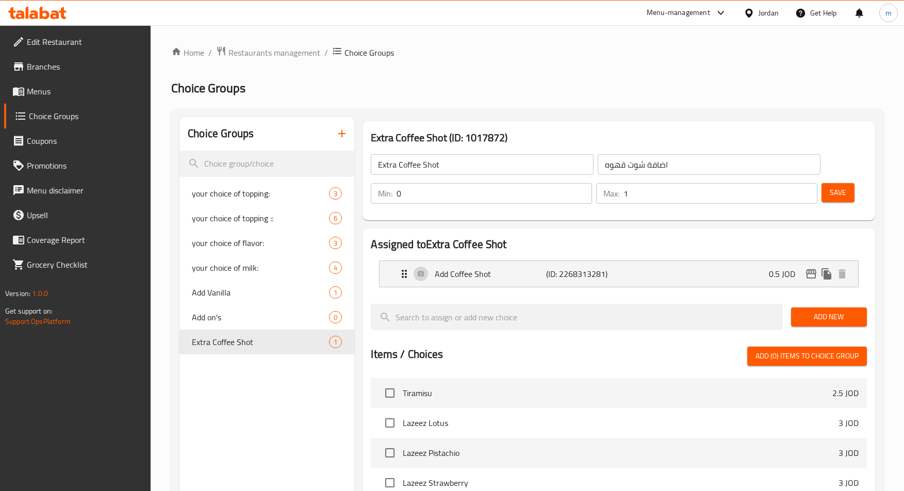 The image size is (904, 491). Describe the element at coordinates (85, 190) in the screenshot. I see `span: Menu disclaimer` at that location.